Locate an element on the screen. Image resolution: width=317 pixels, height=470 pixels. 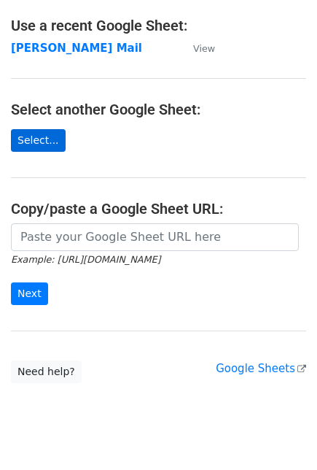
input: Paste your Google Sheet URL here is located at coordinates (155, 237).